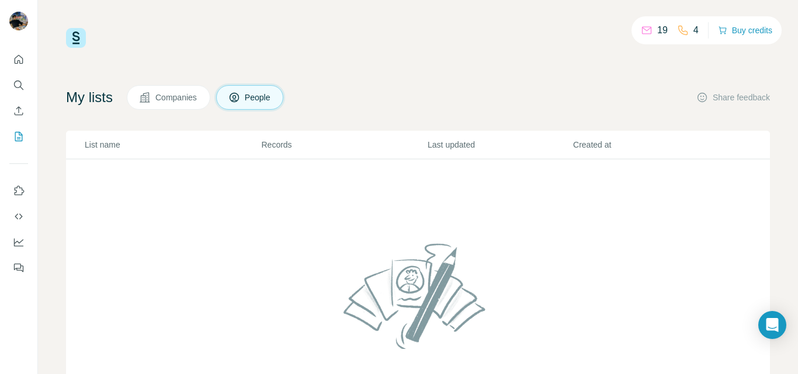  I want to click on button: Enrich CSV, so click(19, 111).